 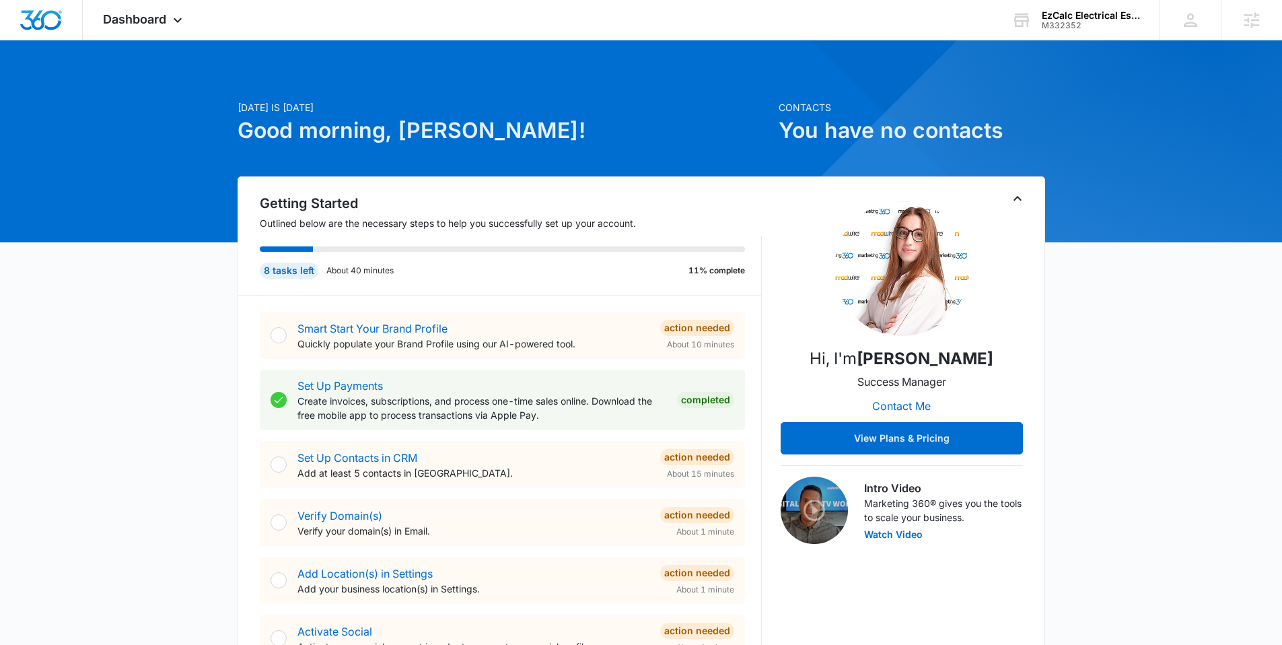 I want to click on button: Watch Video, so click(x=893, y=534).